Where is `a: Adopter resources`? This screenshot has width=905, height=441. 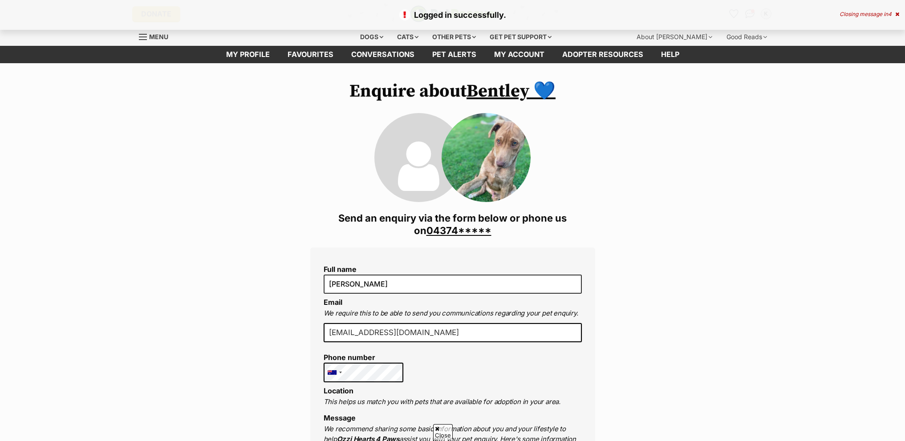 a: Adopter resources is located at coordinates (603, 54).